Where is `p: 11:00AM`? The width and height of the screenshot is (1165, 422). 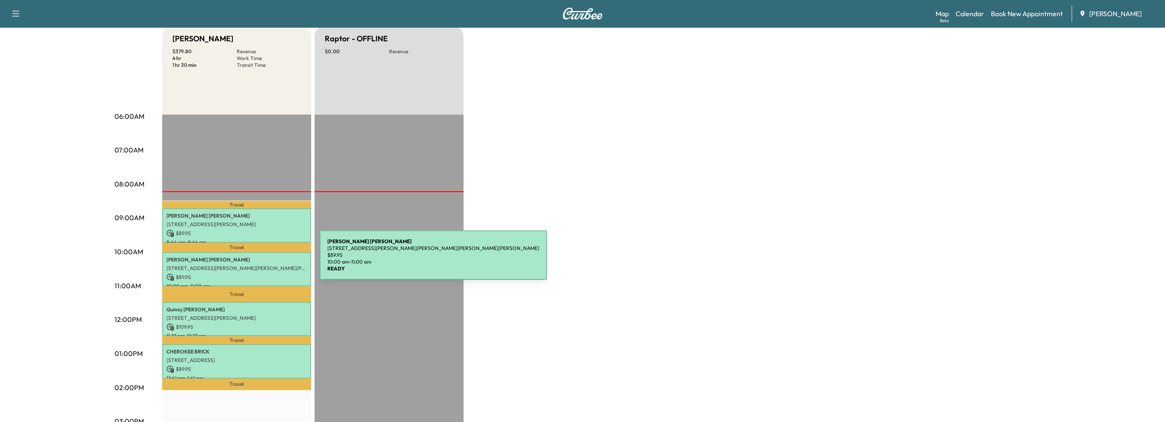 p: 11:00AM is located at coordinates (128, 286).